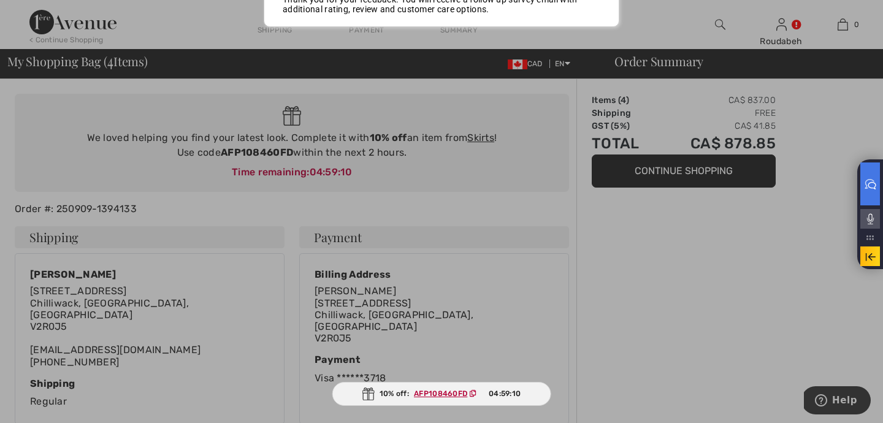 The height and width of the screenshot is (423, 883). What do you see at coordinates (369, 394) in the screenshot?
I see `img: Gift.svg` at bounding box center [369, 394].